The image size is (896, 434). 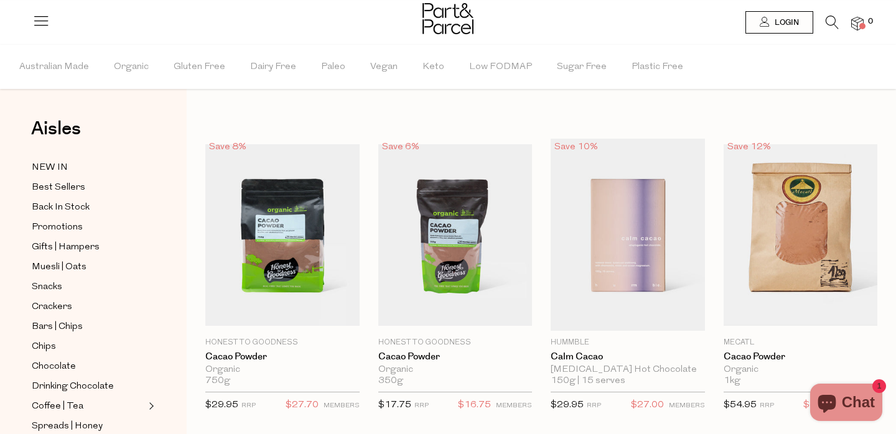 What do you see at coordinates (474, 406) in the screenshot?
I see `span: $16.75` at bounding box center [474, 406].